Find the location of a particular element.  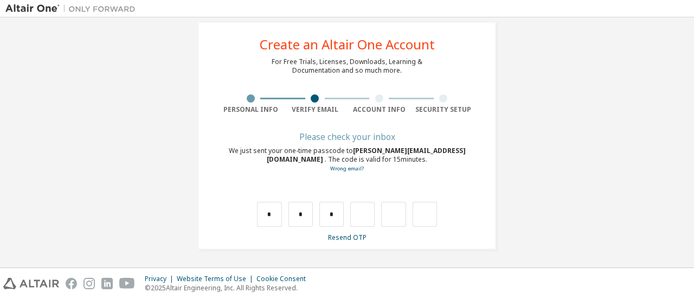

div: For Free Trials, Licenses, Downloads, Learning & Documentation and so much more. is located at coordinates (347, 66).